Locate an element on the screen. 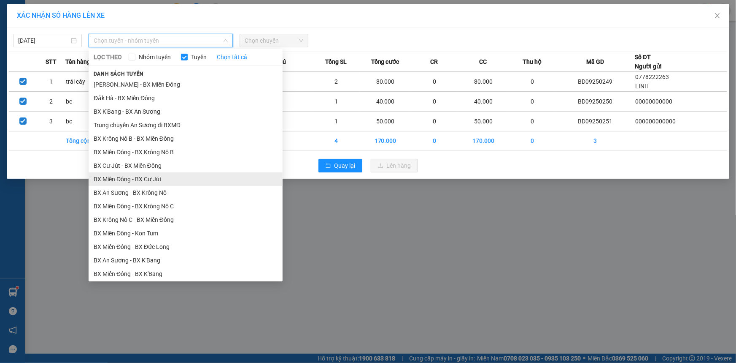  li: BX Miền Đông - BX Cư Jút is located at coordinates (186, 179).